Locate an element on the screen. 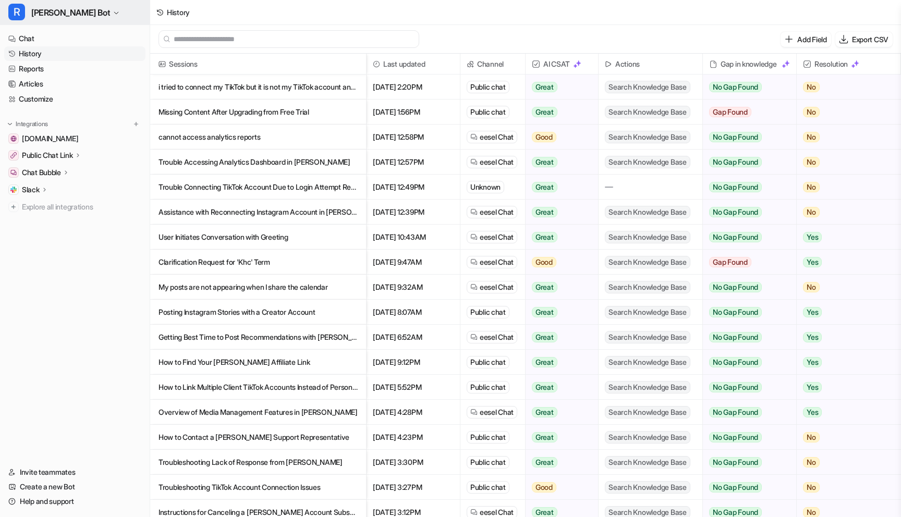 This screenshot has height=517, width=901. p: Posting Instagram Stories with a Creator Account is located at coordinates (258, 312).